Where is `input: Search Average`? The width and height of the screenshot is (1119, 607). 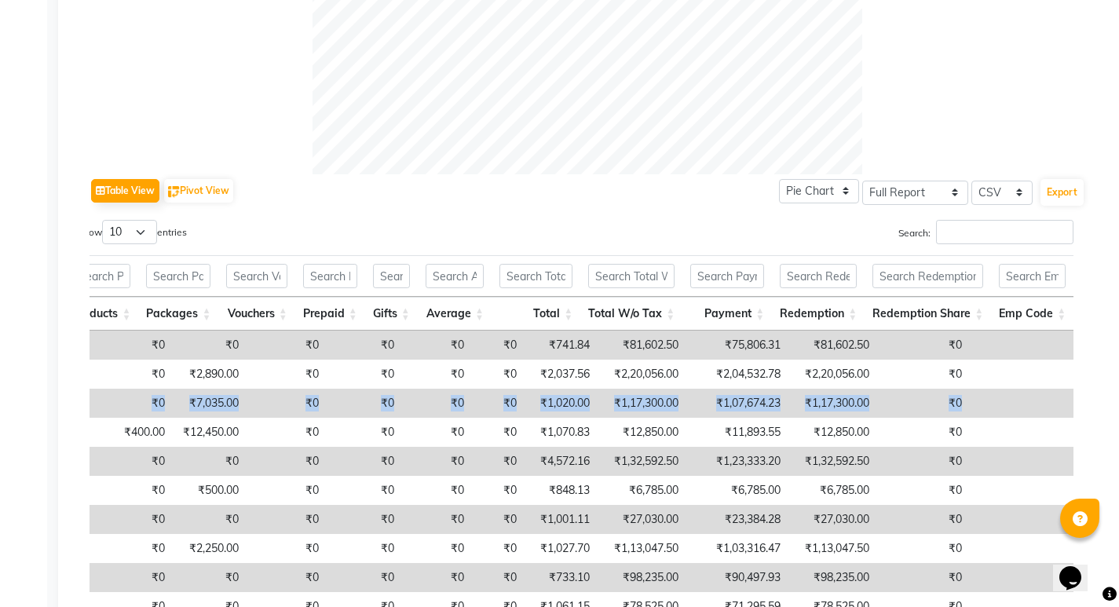 input: Search Average is located at coordinates (455, 276).